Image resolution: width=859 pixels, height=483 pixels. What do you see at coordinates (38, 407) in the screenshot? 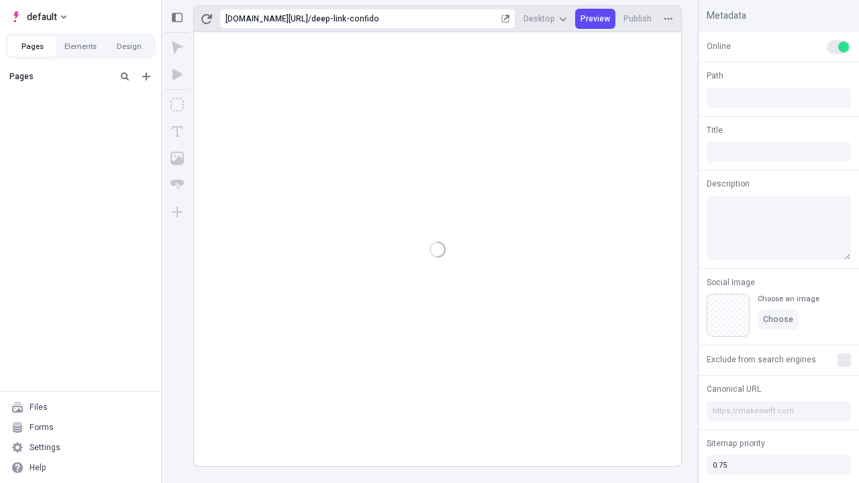
I see `div: Files` at bounding box center [38, 407].